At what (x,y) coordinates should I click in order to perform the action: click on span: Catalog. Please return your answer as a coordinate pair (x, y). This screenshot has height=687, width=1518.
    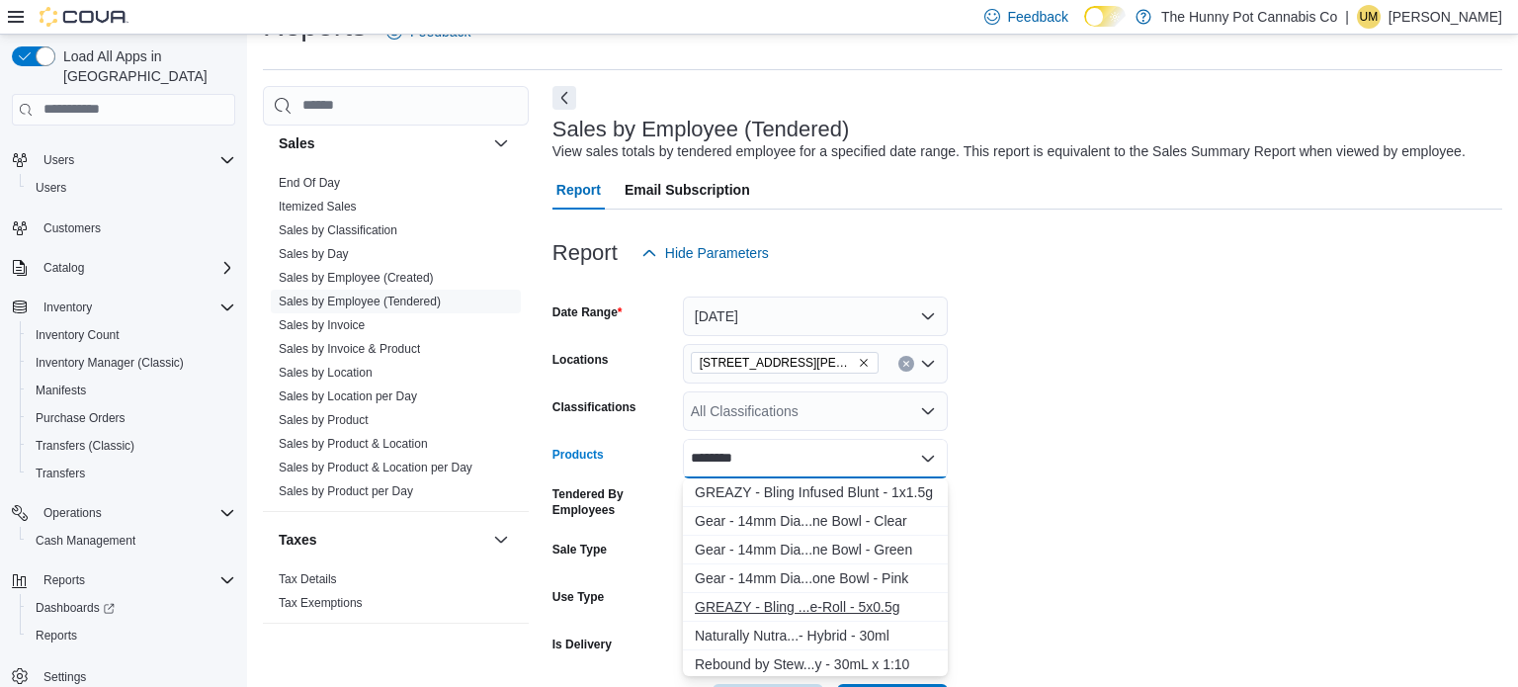
    Looking at the image, I should click on (63, 268).